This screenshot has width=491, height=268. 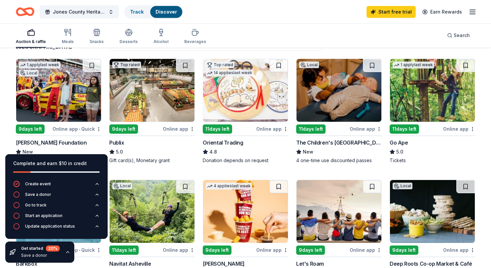 What do you see at coordinates (96, 37) in the screenshot?
I see `button: Snacks` at bounding box center [96, 37].